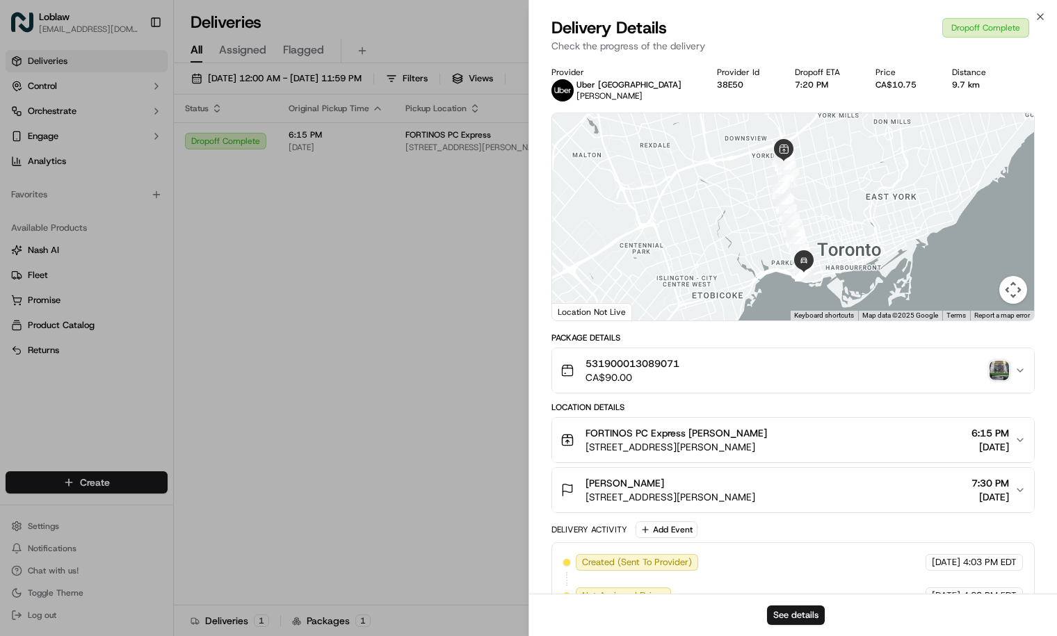 The height and width of the screenshot is (636, 1057). Describe the element at coordinates (999, 371) in the screenshot. I see `img: photo_proof_of_delivery image` at that location.